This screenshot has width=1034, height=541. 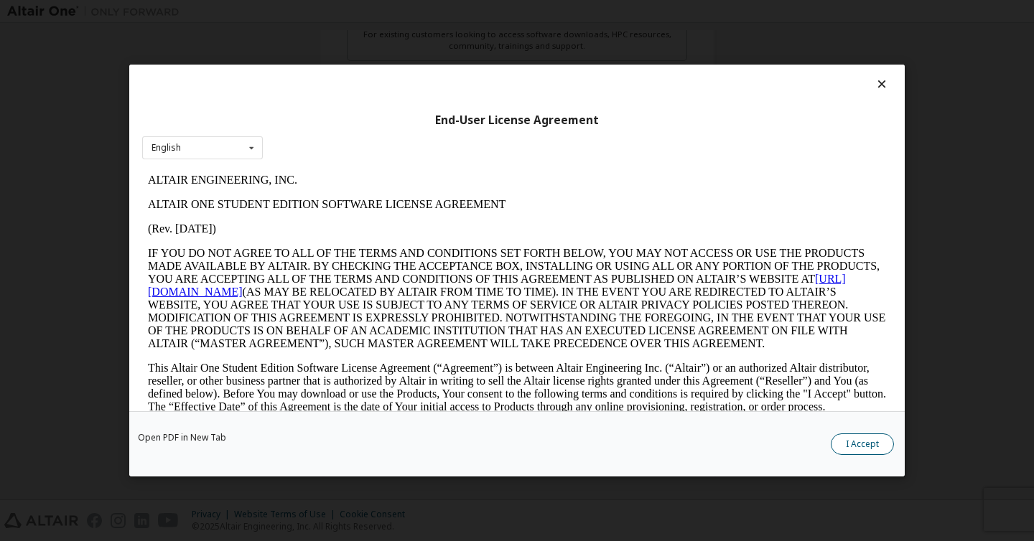 I want to click on p: IF YOU DO NOT AGREE TO ALL OF THE TERMS AND CONDITIONS SET FORTH BELOW, YOU MAY NOT ACCESS OR USE..., so click(x=375, y=131).